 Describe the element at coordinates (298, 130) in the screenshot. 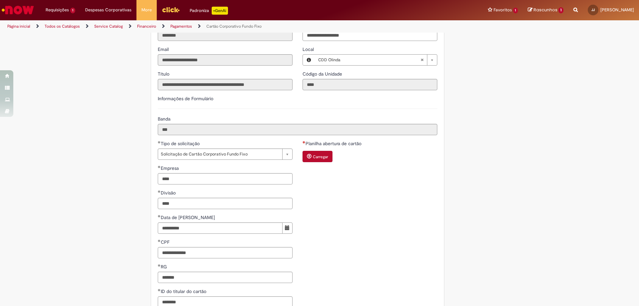

I see `input: Banda` at that location.